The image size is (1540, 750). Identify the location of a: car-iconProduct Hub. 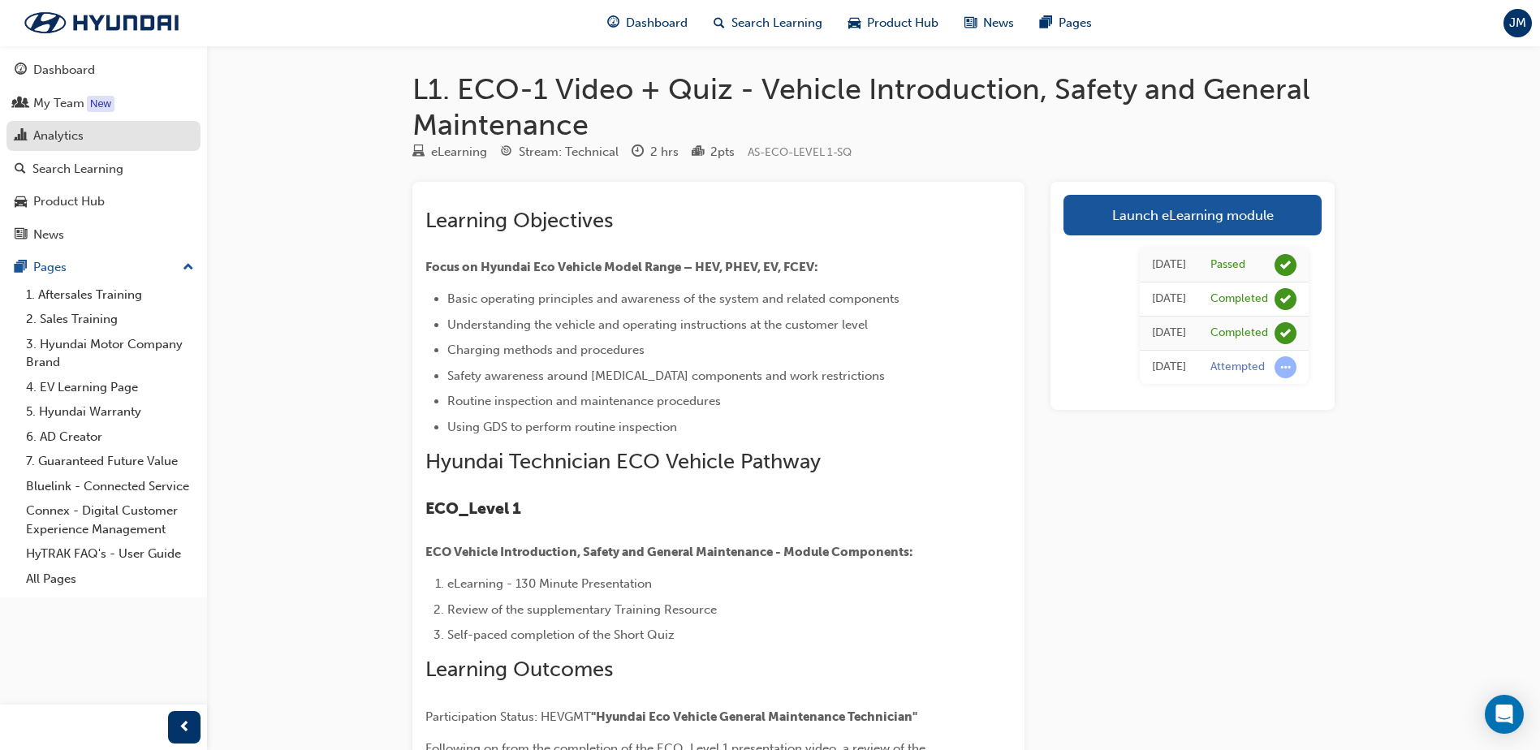
(893, 23).